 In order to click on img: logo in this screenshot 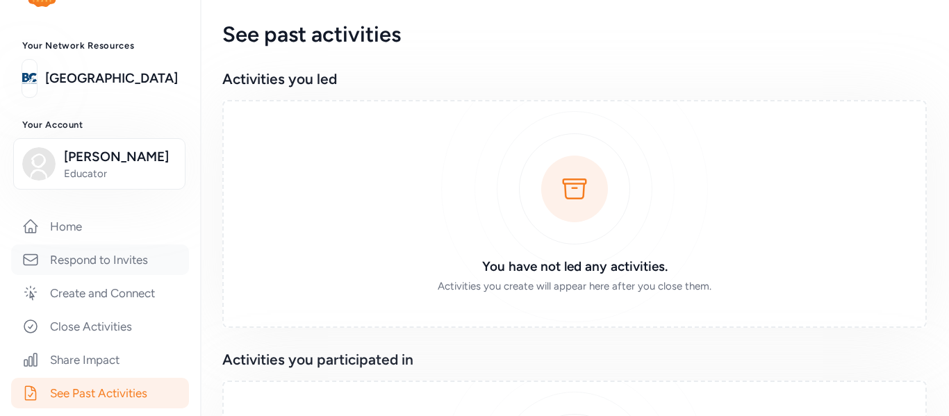, I will do `click(29, 79)`.